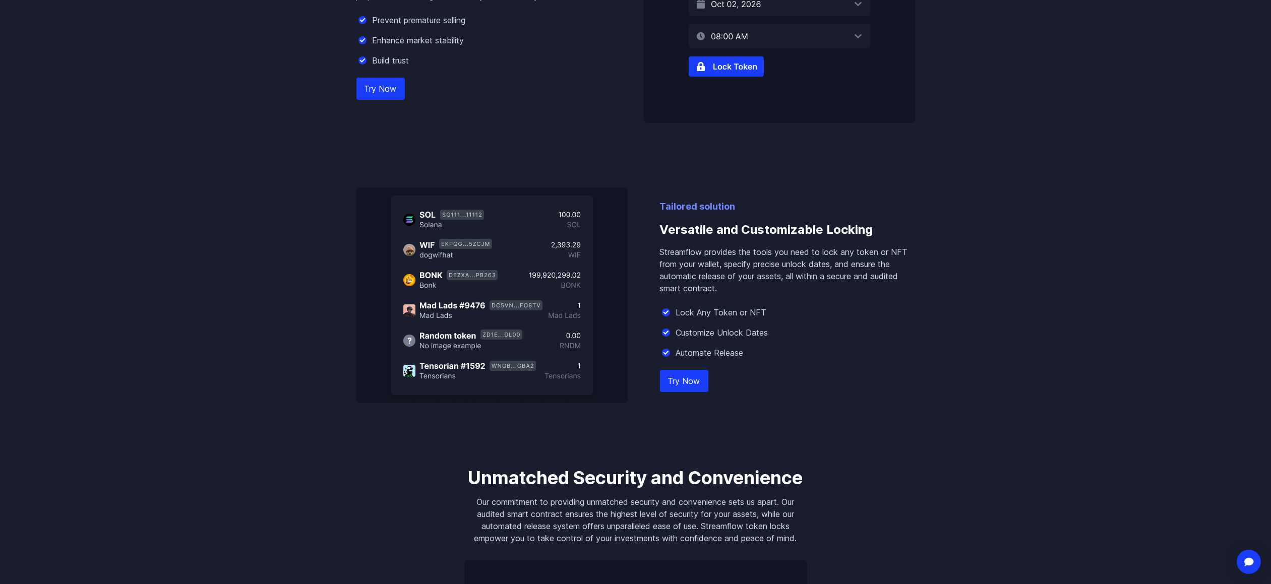 The image size is (1271, 584). What do you see at coordinates (418, 40) in the screenshot?
I see `p: Enhance market stability` at bounding box center [418, 40].